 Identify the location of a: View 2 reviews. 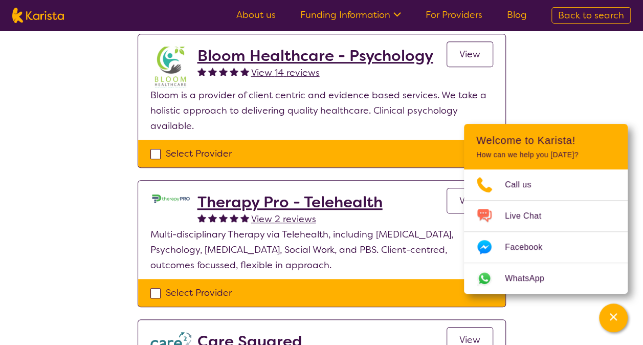
(283, 219).